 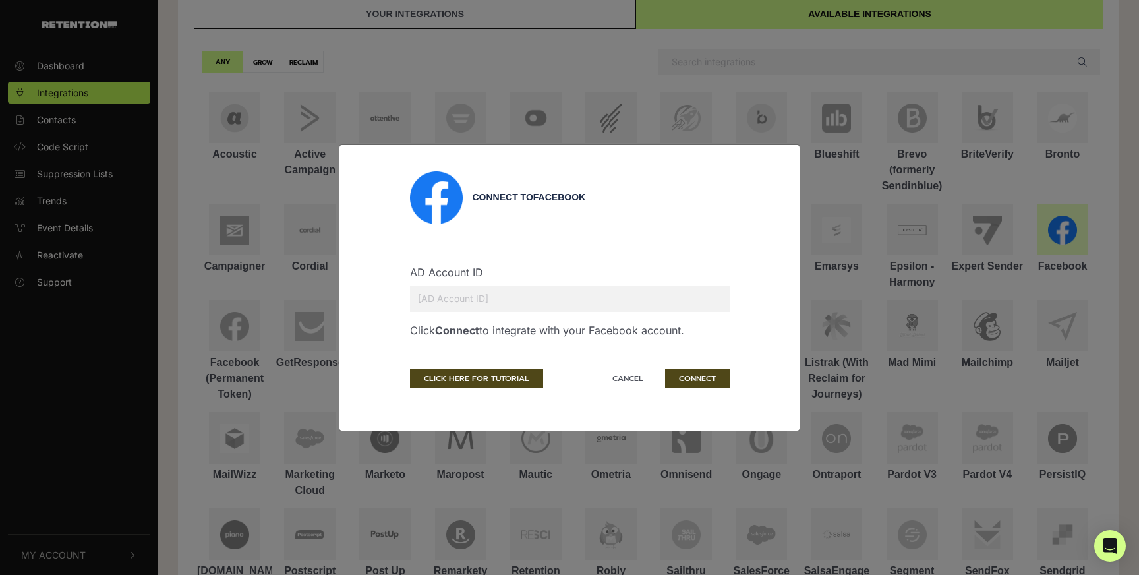 I want to click on img: Facebook, so click(x=436, y=198).